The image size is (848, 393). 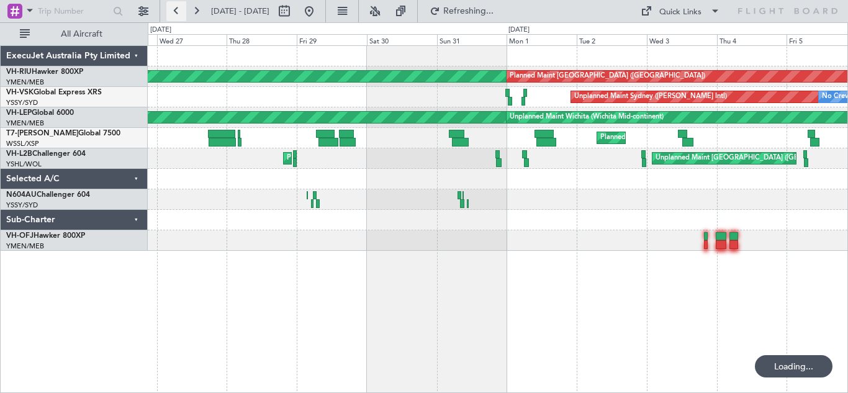 I want to click on span: Refreshing..., so click(x=469, y=11).